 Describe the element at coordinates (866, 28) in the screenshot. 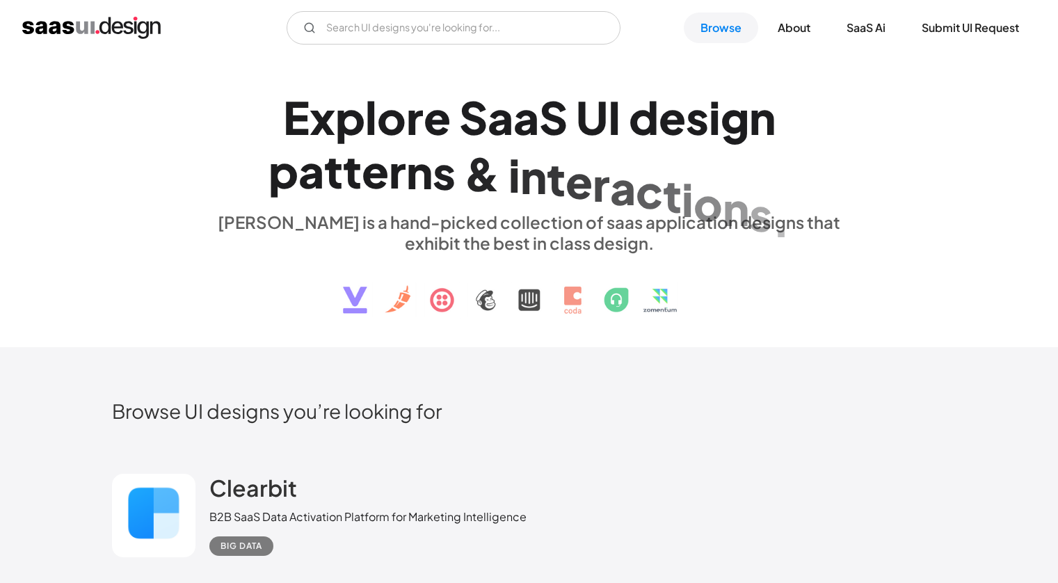

I see `a: SaaS Ai` at that location.